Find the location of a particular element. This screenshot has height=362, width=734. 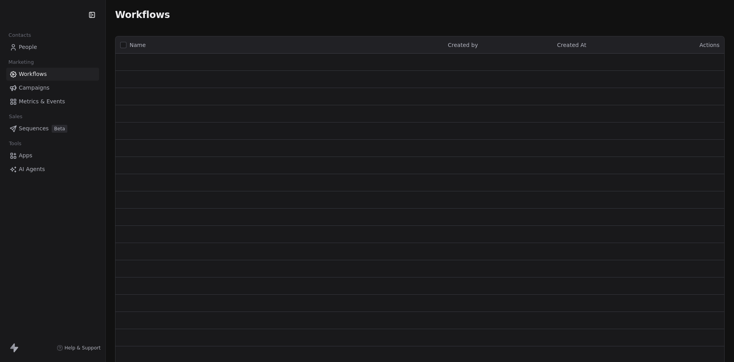

span: Marketing is located at coordinates (21, 62).